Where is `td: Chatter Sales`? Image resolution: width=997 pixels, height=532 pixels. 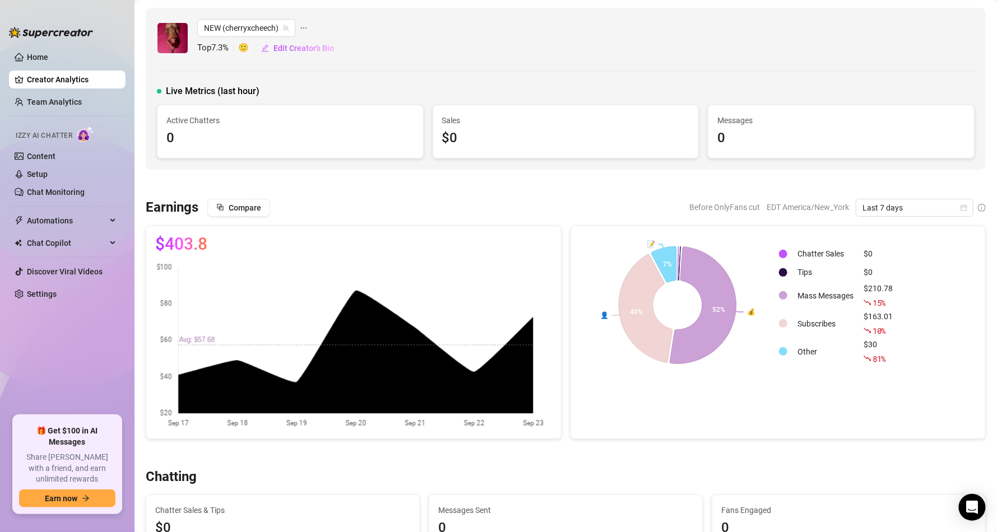
td: Chatter Sales is located at coordinates (826, 254).